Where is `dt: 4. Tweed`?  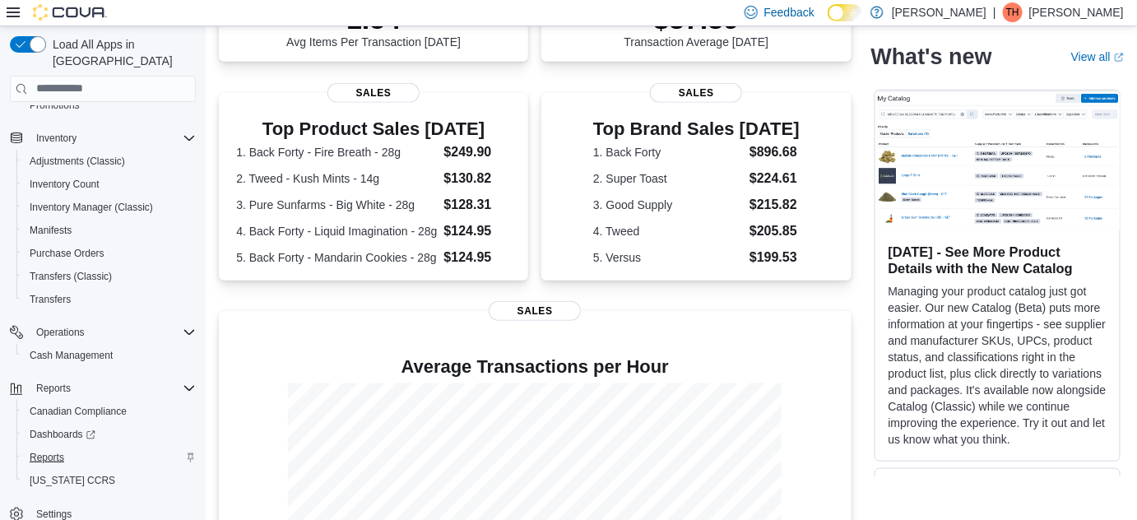
dt: 4. Tweed is located at coordinates (668, 231).